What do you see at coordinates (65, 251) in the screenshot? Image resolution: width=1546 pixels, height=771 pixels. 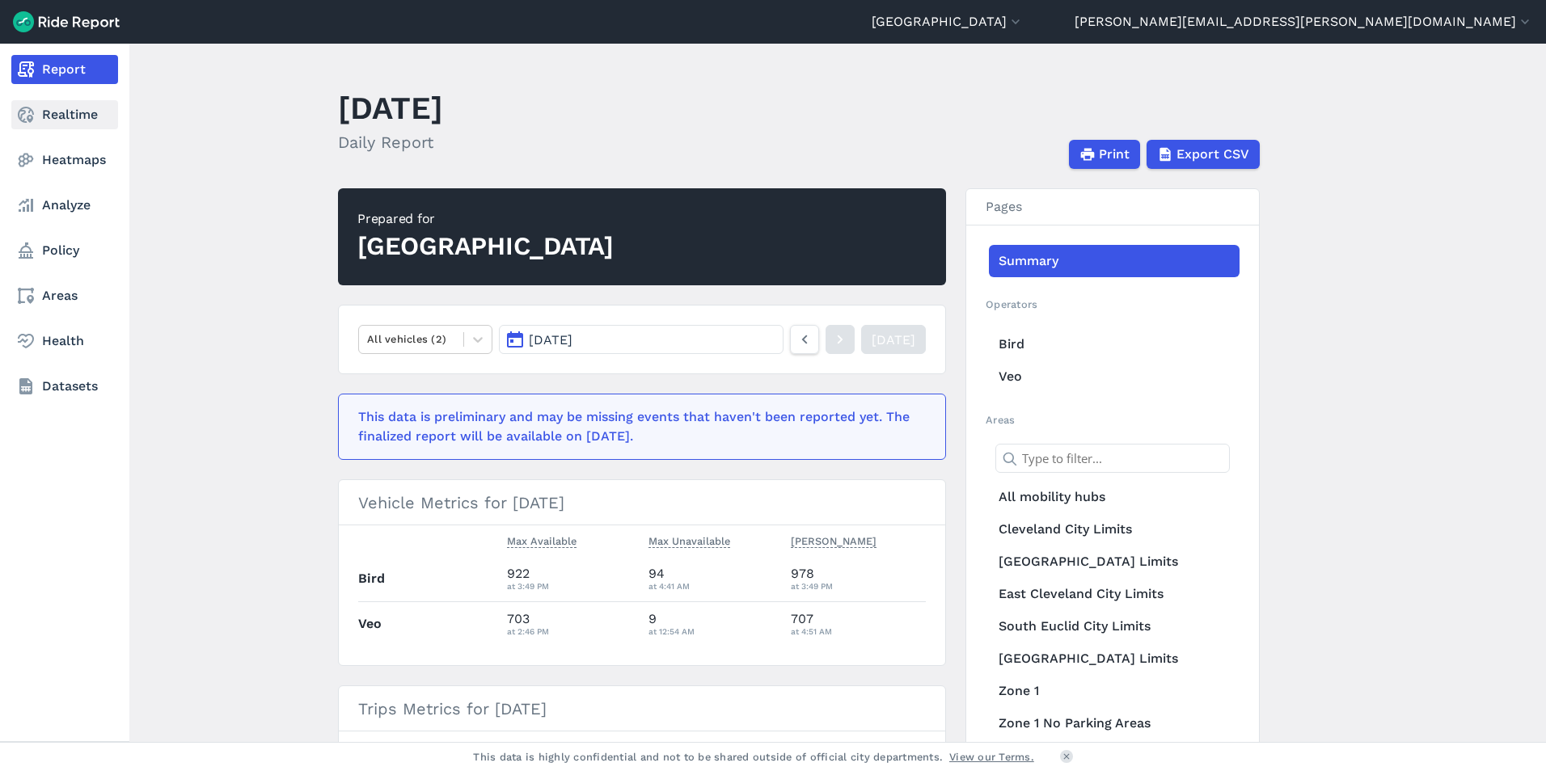 I see `a: Policy` at bounding box center [65, 251].